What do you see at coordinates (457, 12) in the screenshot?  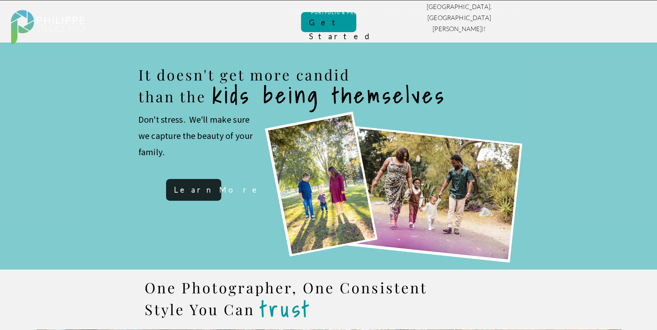 I see `a: ABOUT US` at bounding box center [457, 12].